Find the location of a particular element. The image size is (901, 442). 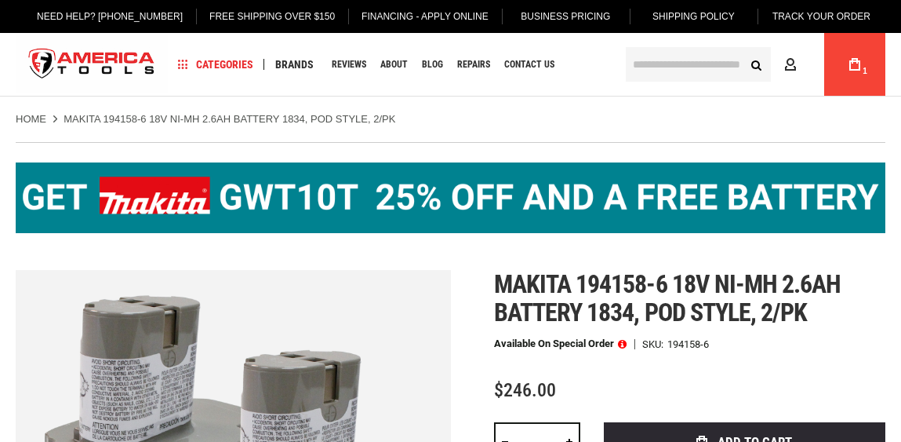

a: About is located at coordinates (394, 64).